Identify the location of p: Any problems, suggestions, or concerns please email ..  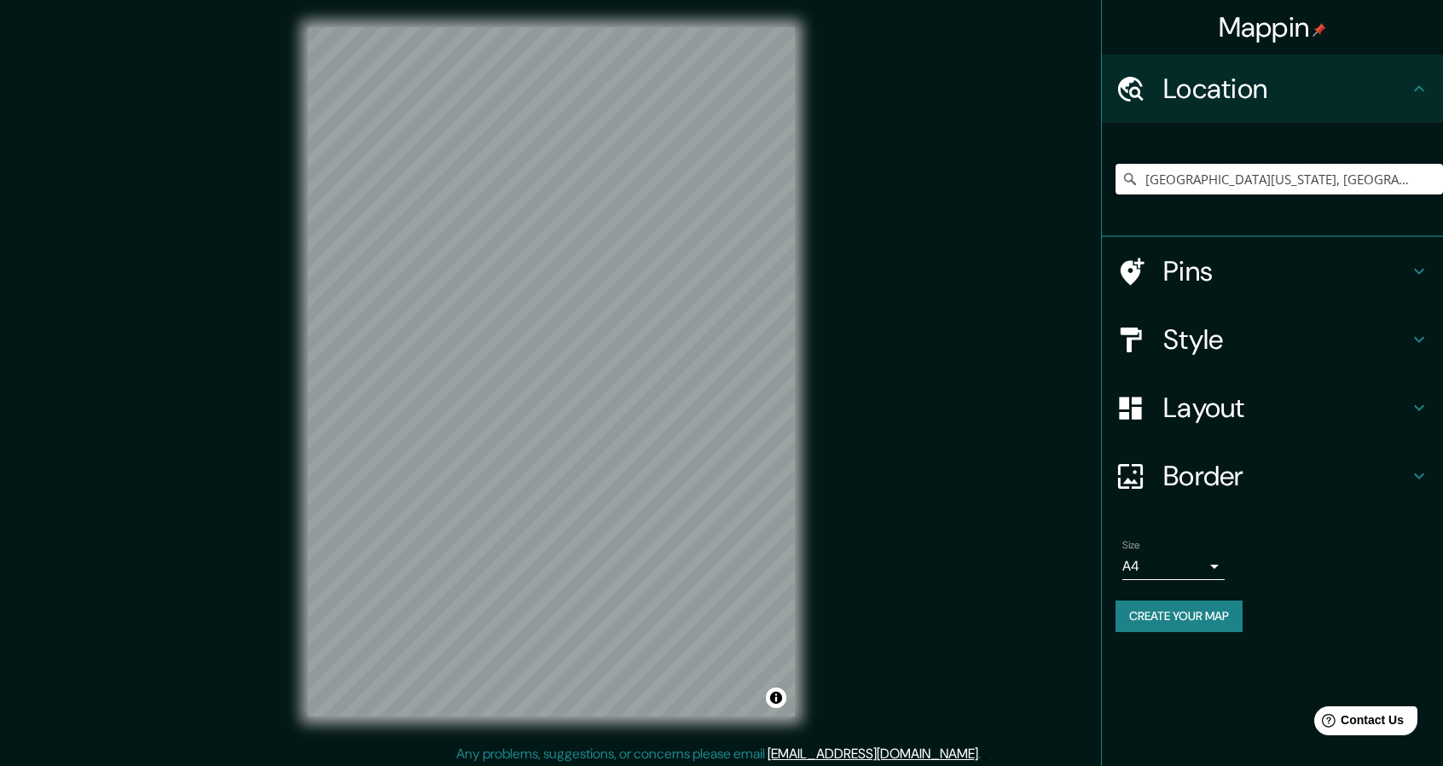
(718, 754).